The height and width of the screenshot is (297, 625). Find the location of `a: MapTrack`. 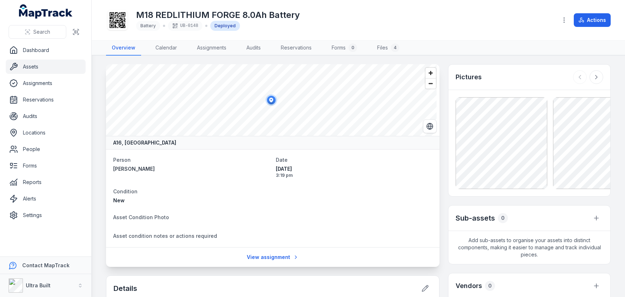

a: MapTrack is located at coordinates (46, 11).